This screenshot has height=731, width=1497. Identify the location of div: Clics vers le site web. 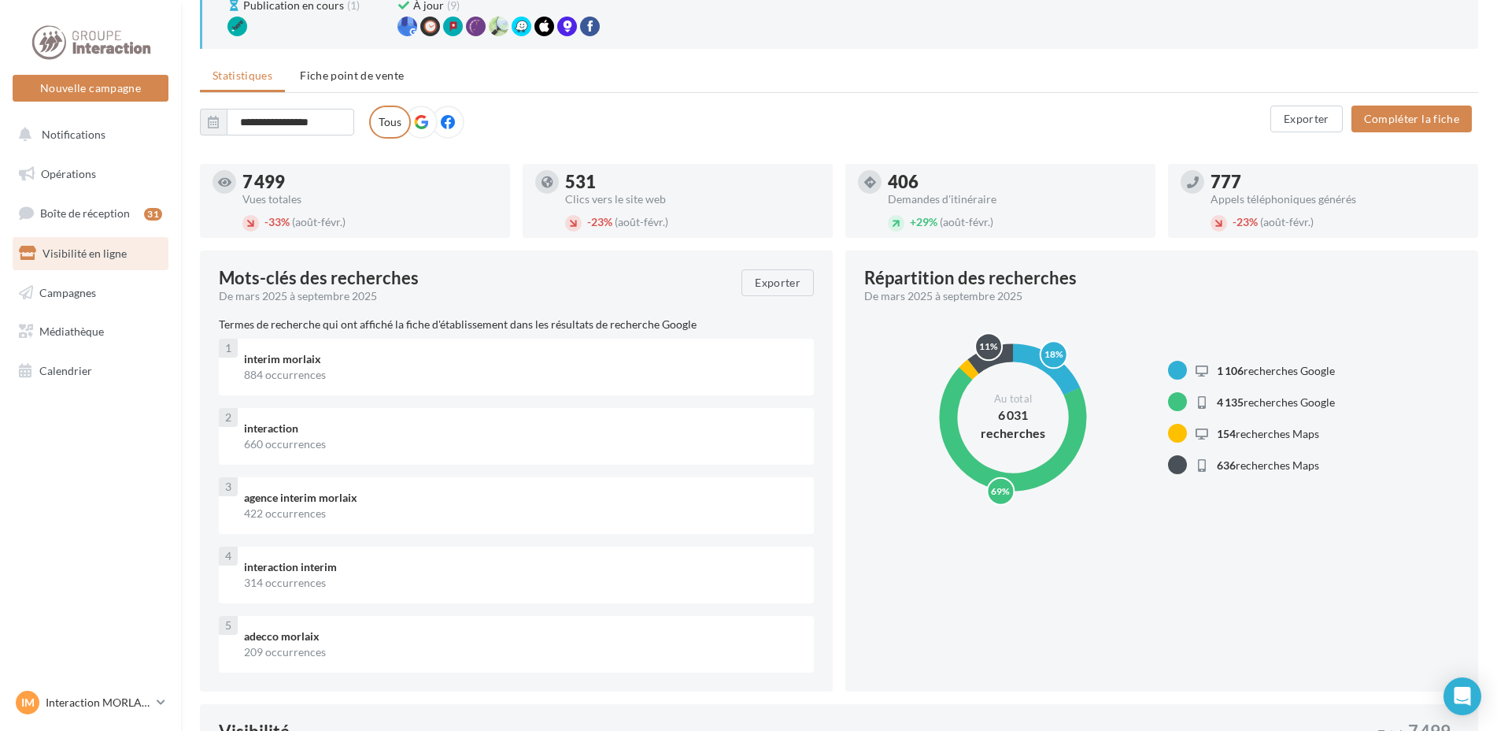
(693, 199).